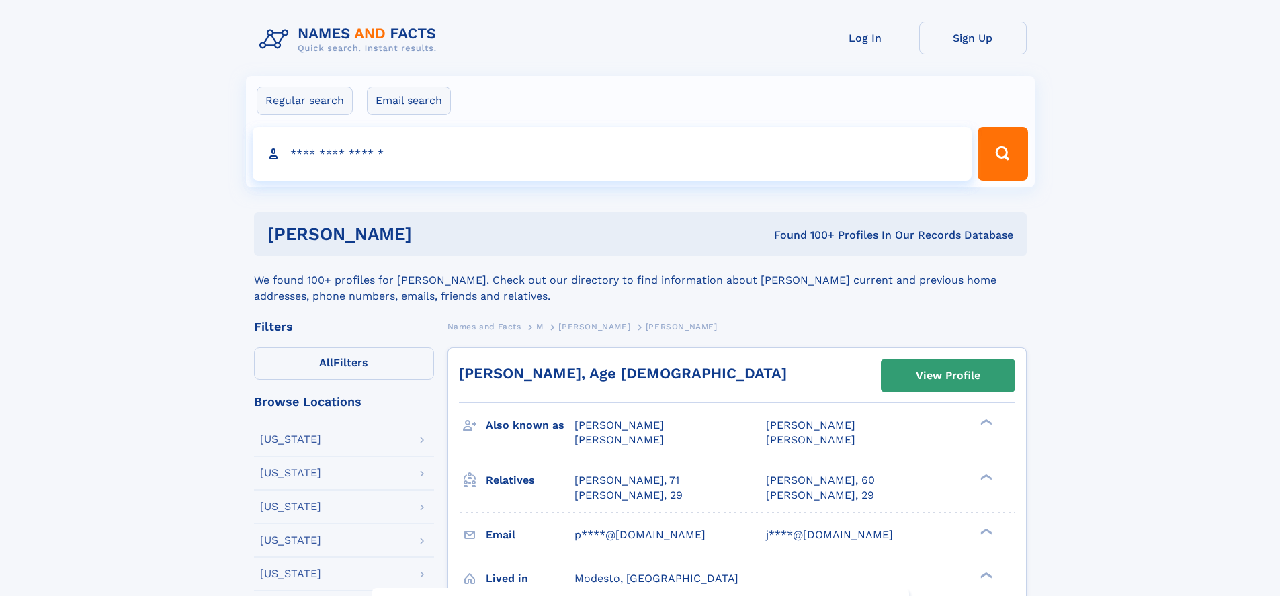  Describe the element at coordinates (948, 375) in the screenshot. I see `a: View Profile` at that location.